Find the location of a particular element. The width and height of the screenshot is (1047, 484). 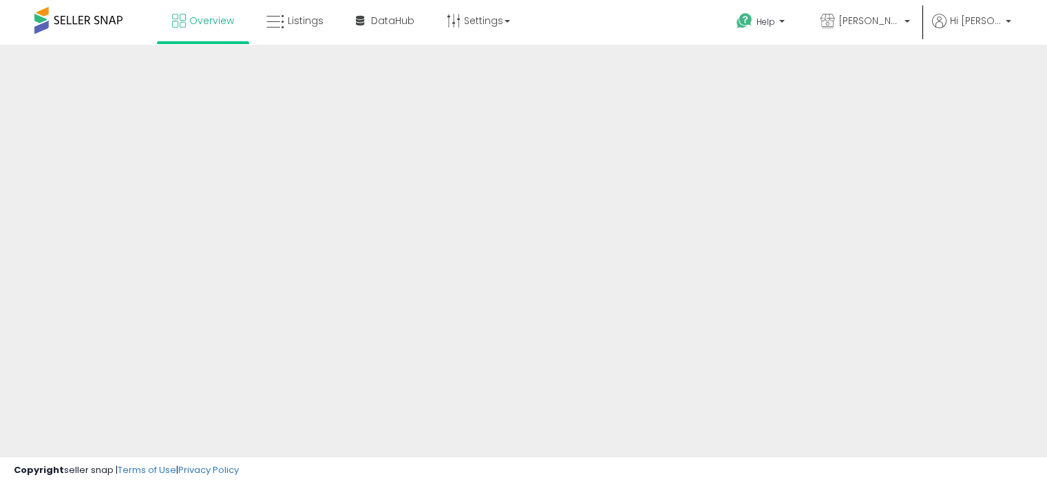

div: seller snap | | is located at coordinates (126, 470).